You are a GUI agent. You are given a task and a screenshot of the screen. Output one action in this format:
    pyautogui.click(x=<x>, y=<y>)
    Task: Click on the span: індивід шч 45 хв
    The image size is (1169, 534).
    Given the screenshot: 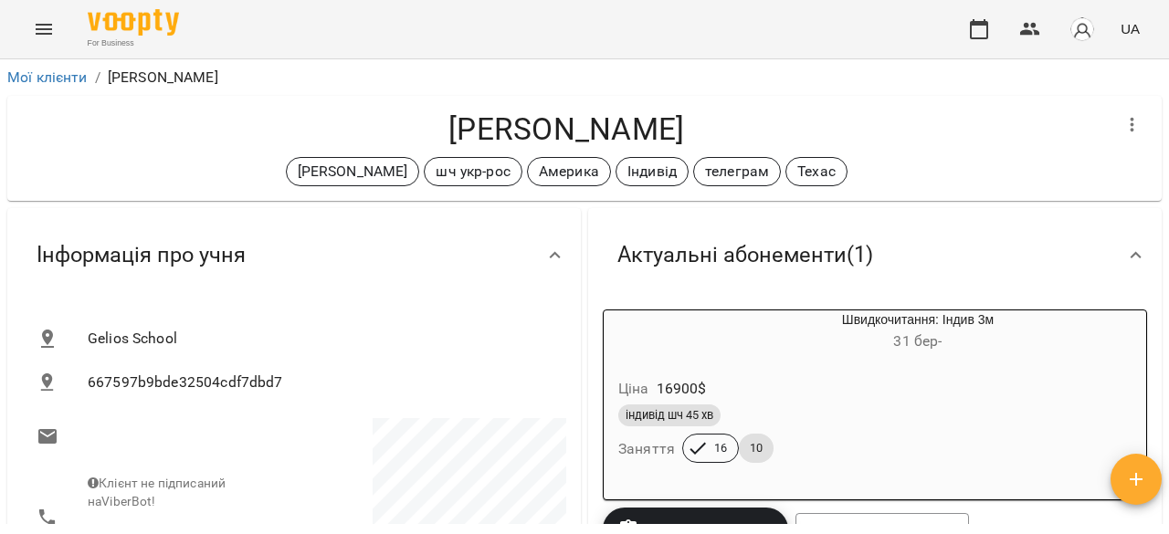 What is the action you would take?
    pyautogui.click(x=669, y=415)
    